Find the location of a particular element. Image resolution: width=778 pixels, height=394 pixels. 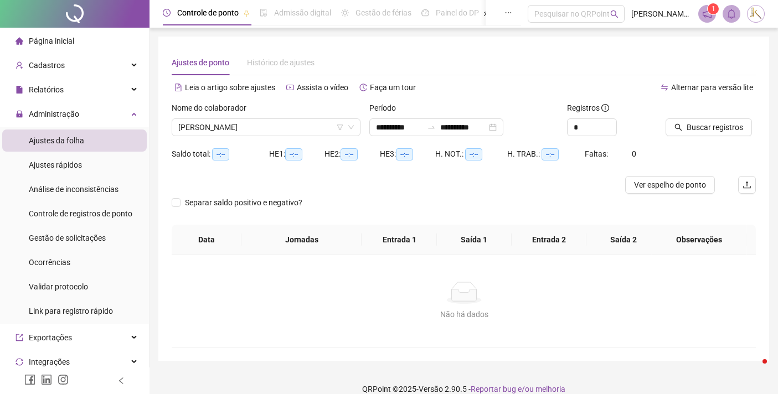

span: Ocorrências is located at coordinates (49, 262).